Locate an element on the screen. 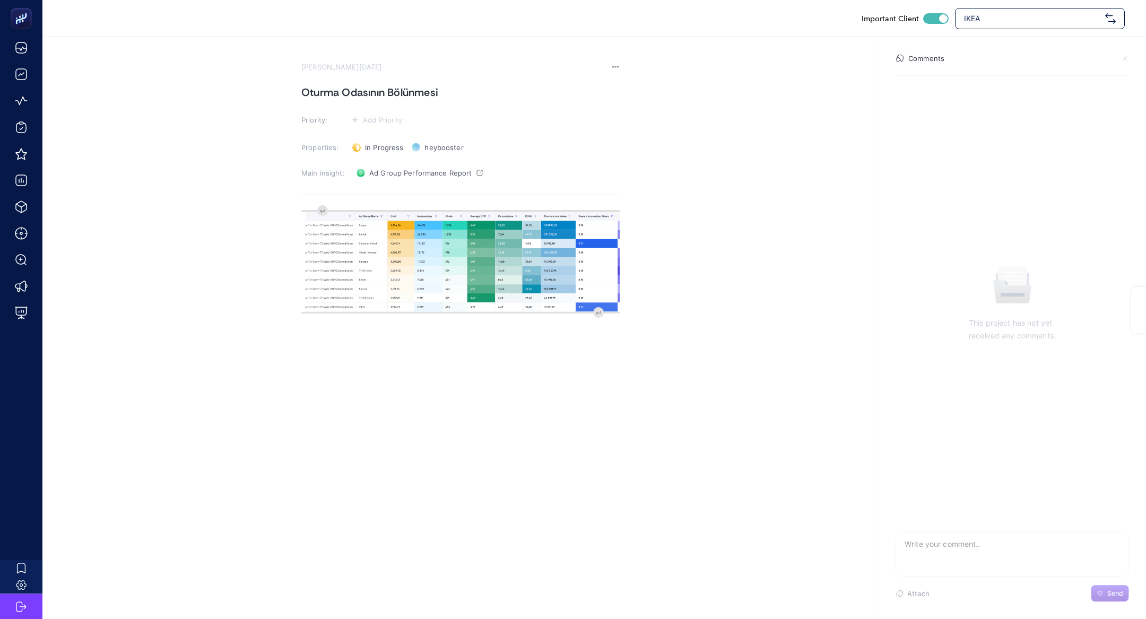 The width and height of the screenshot is (1146, 619). div: Insert paragraph after block is located at coordinates (598, 312).